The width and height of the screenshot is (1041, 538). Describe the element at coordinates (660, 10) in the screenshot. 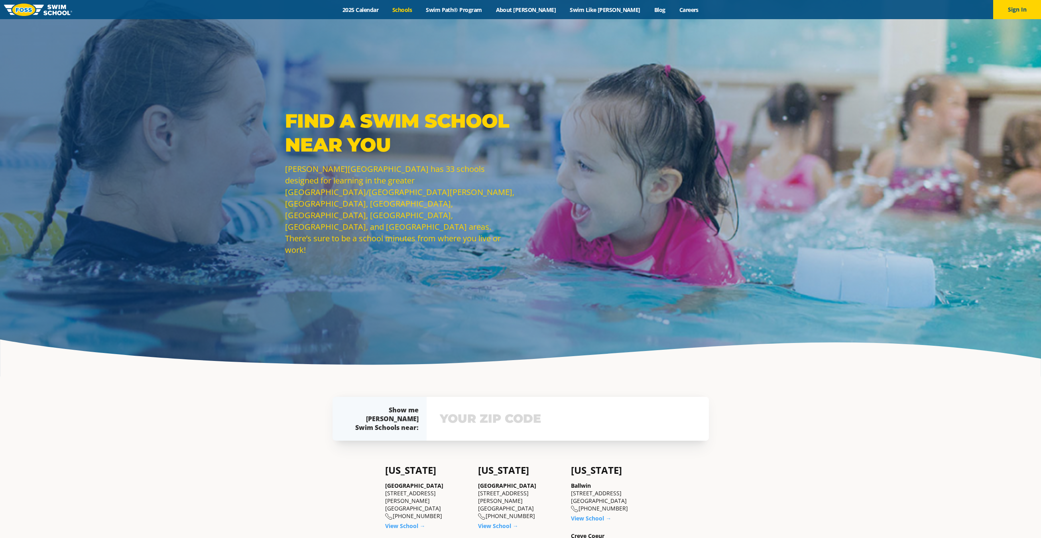

I see `a: Blog` at that location.